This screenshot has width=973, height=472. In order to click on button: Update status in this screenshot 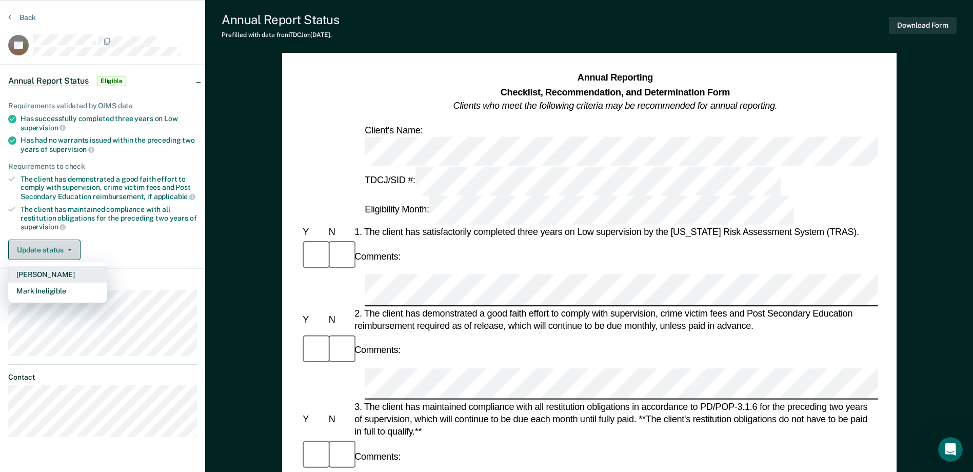, I will do `click(44, 250)`.